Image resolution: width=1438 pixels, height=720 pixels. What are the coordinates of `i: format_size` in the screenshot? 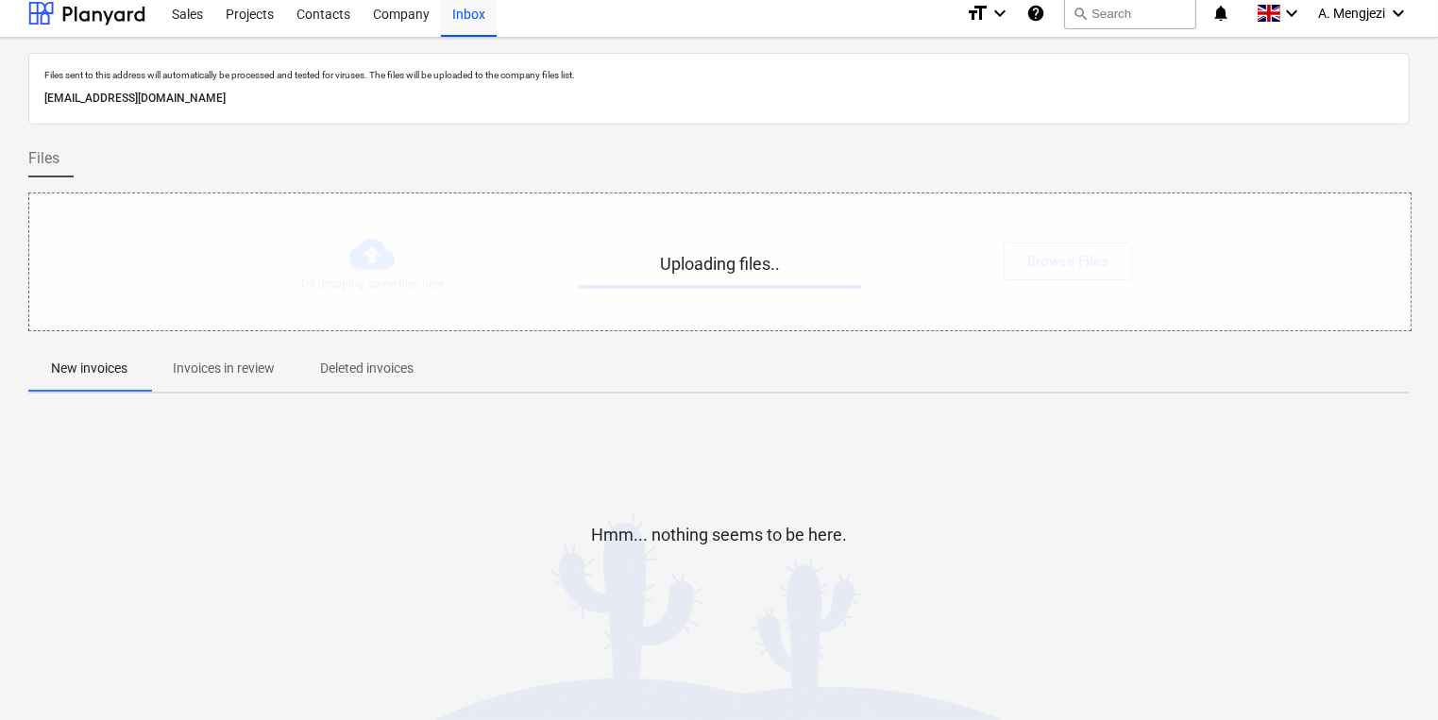 It's located at (977, 13).